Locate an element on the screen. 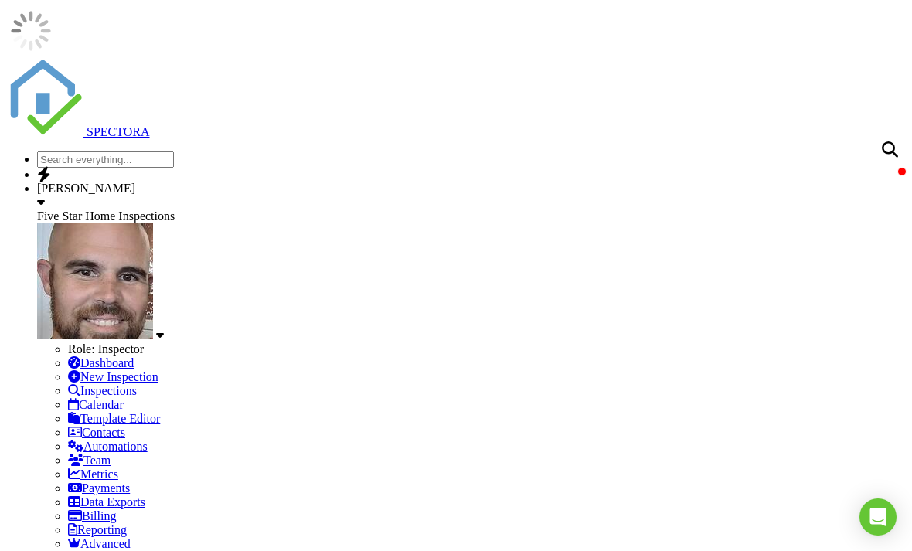 This screenshot has width=912, height=551. img: img_0253.jpeg is located at coordinates (95, 281).